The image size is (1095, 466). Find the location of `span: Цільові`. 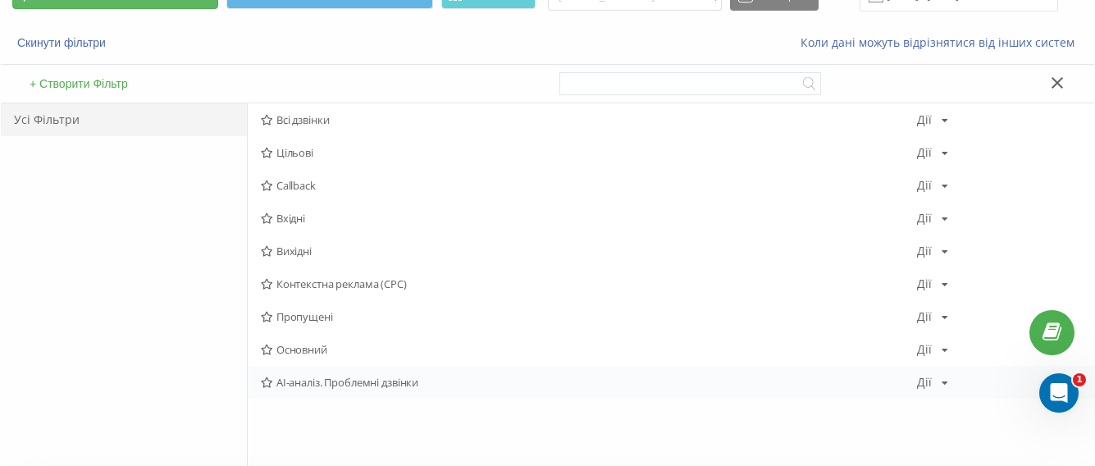

span: Цільові is located at coordinates (589, 153).